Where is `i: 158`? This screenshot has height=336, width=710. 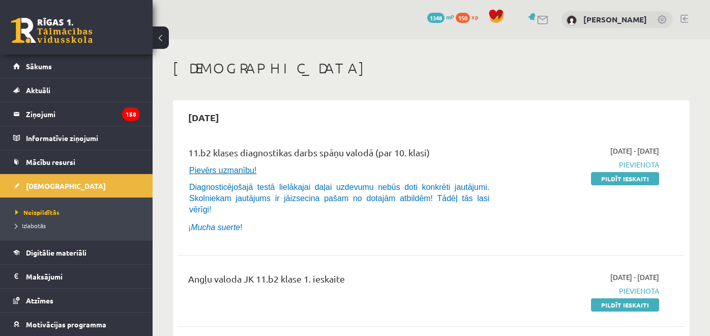 i: 158 is located at coordinates (131, 114).